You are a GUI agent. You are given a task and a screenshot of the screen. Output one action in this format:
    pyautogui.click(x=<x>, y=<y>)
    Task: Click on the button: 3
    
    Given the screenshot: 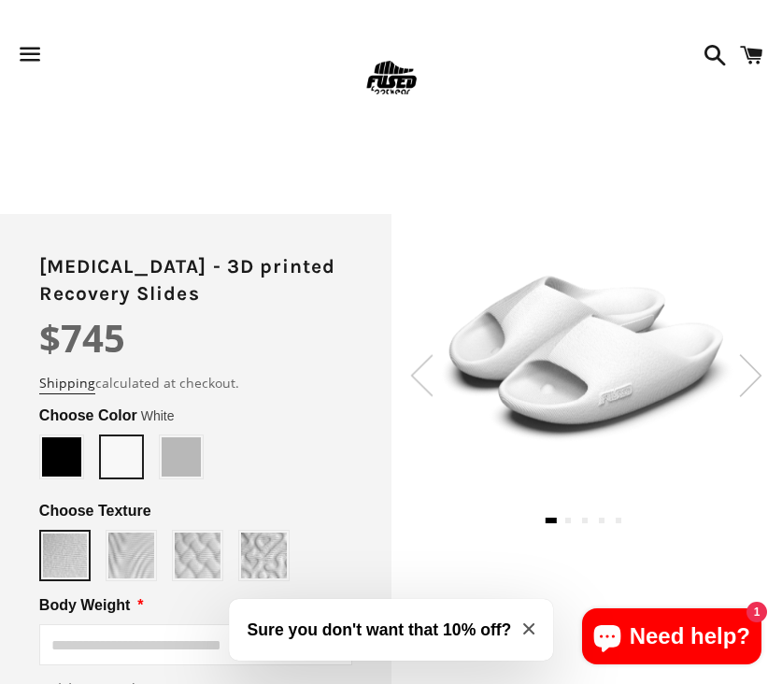 What is the action you would take?
    pyautogui.click(x=585, y=520)
    